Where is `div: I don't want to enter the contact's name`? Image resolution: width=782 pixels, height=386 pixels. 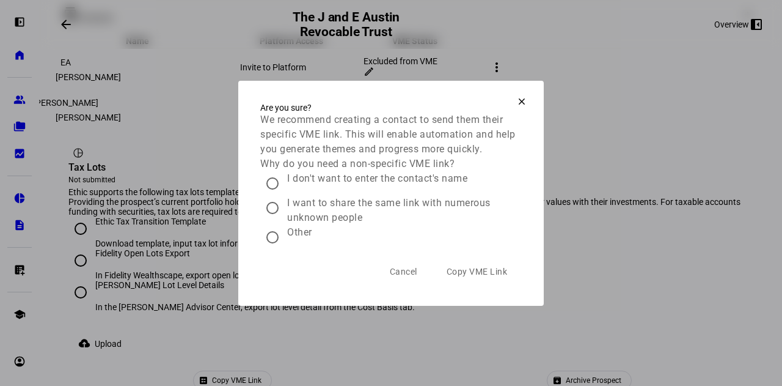 div: I don't want to enter the contact's name is located at coordinates (377, 178).